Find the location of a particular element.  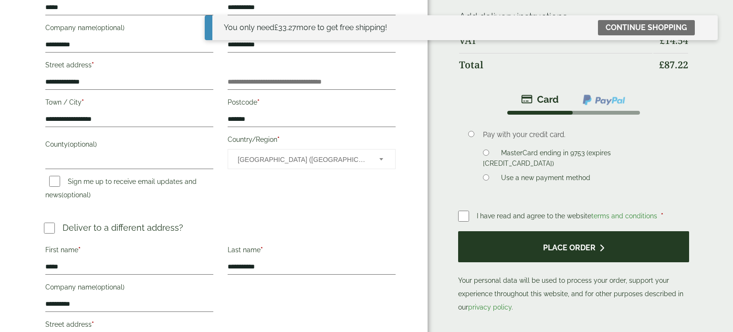

a: Add delivery instructions is located at coordinates (513, 17).